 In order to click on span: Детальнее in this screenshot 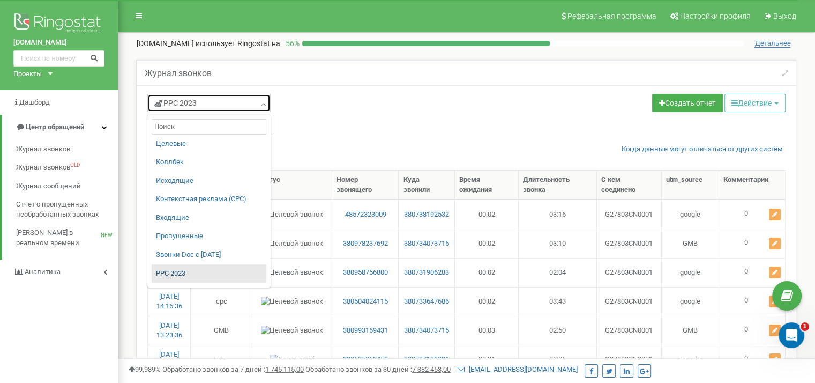, I will do `click(773, 43)`.